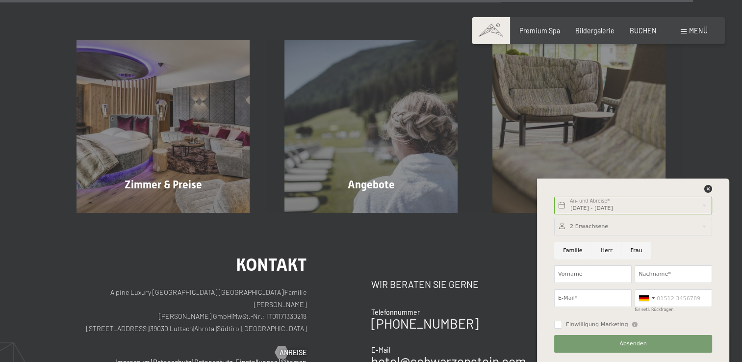  Describe the element at coordinates (643, 30) in the screenshot. I see `span: BUCHEN` at that location.